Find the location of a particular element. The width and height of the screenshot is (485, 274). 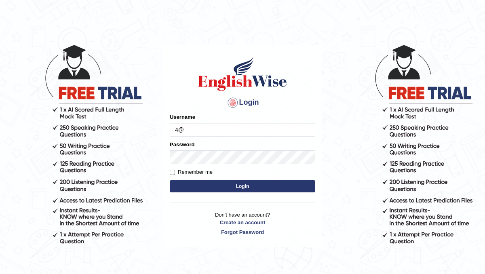

label: Remember me is located at coordinates (191, 172).